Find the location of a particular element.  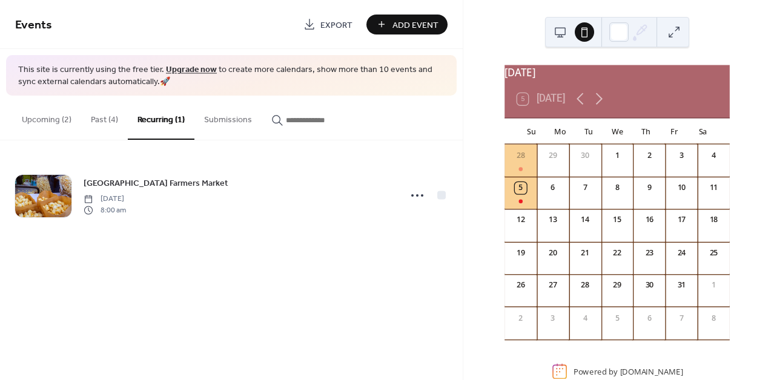

button: Add Event is located at coordinates (407, 24).